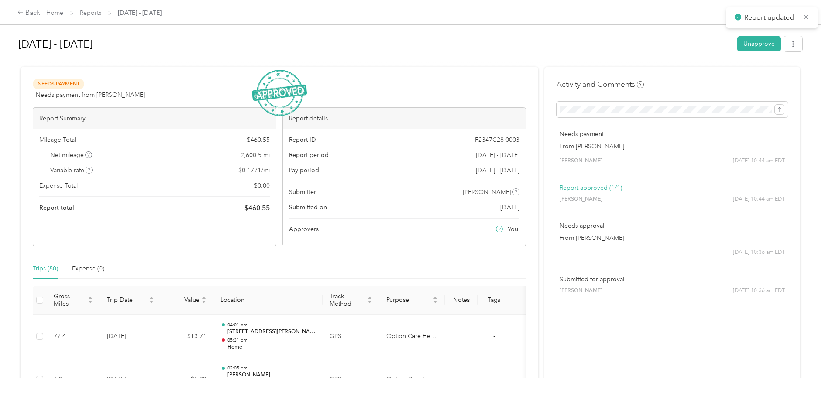 The image size is (825, 393). I want to click on a: Home, so click(55, 13).